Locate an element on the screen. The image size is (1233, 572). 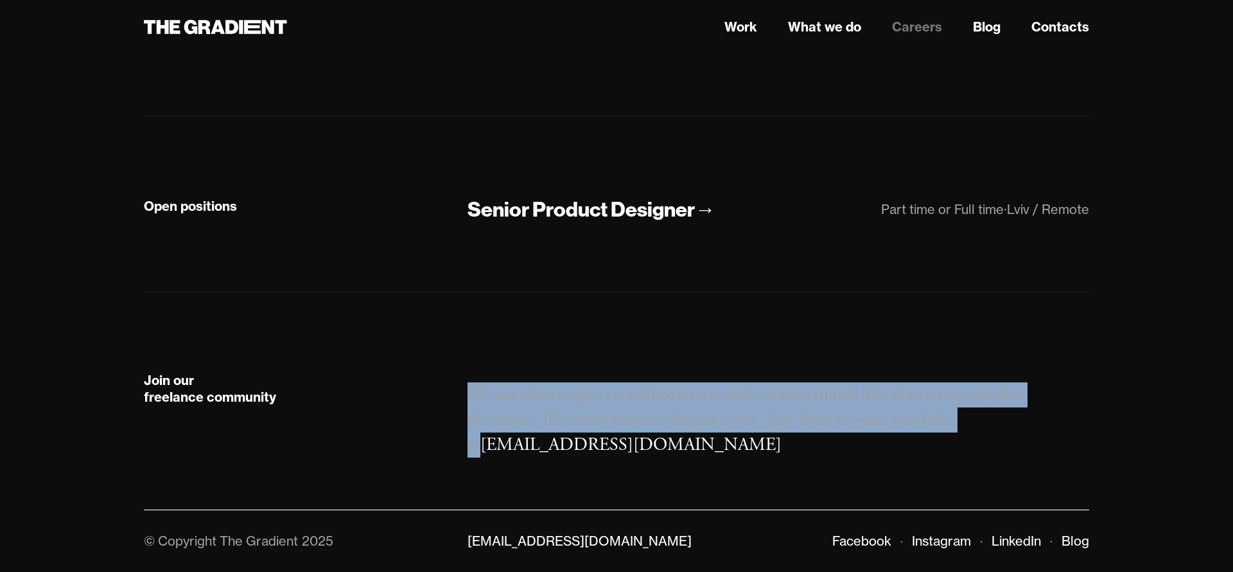
div: Part time or Full time is located at coordinates (942, 209).